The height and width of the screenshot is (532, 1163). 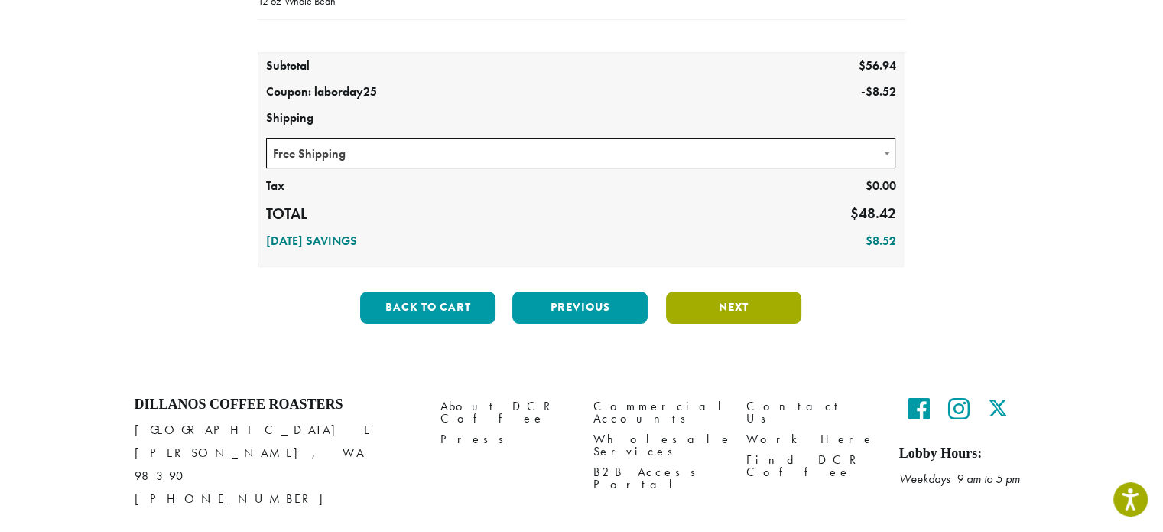 I want to click on a: About DCR Coffee, so click(x=506, y=412).